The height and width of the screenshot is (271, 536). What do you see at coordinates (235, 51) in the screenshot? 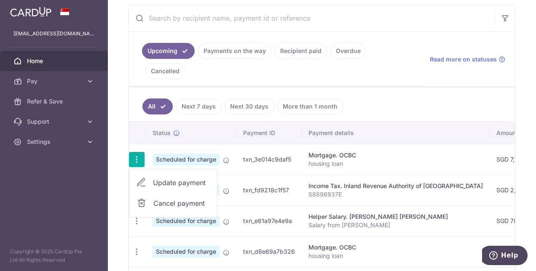
I see `a: Payments on the way` at bounding box center [235, 51].